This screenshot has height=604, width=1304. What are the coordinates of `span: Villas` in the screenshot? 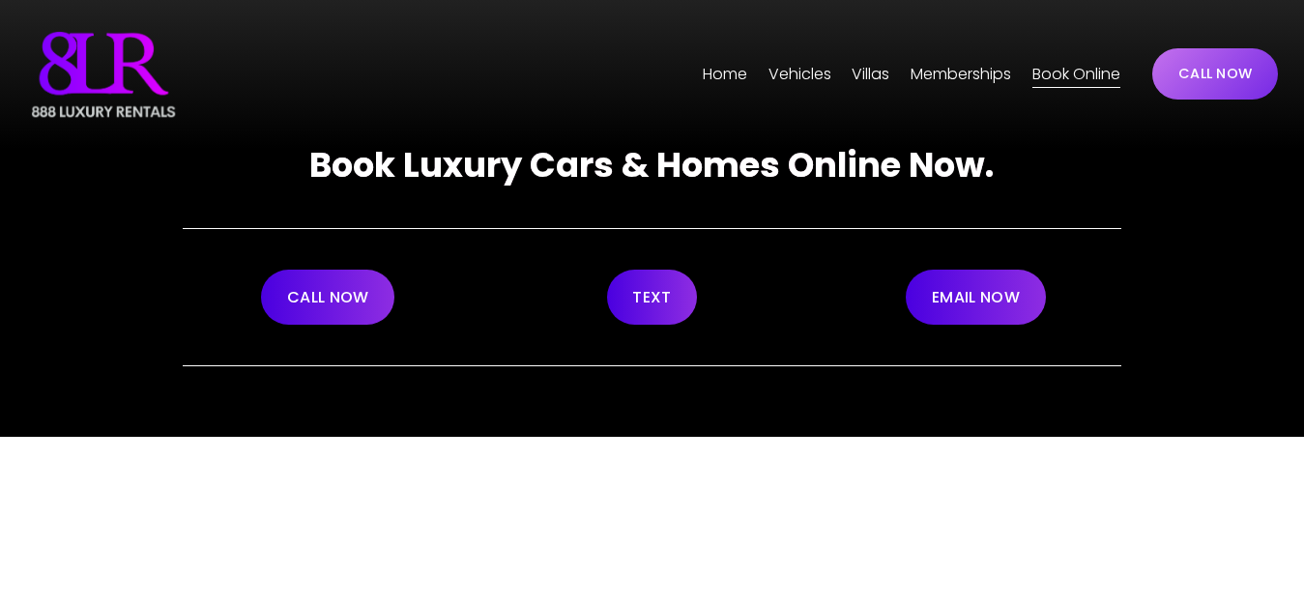 It's located at (870, 74).